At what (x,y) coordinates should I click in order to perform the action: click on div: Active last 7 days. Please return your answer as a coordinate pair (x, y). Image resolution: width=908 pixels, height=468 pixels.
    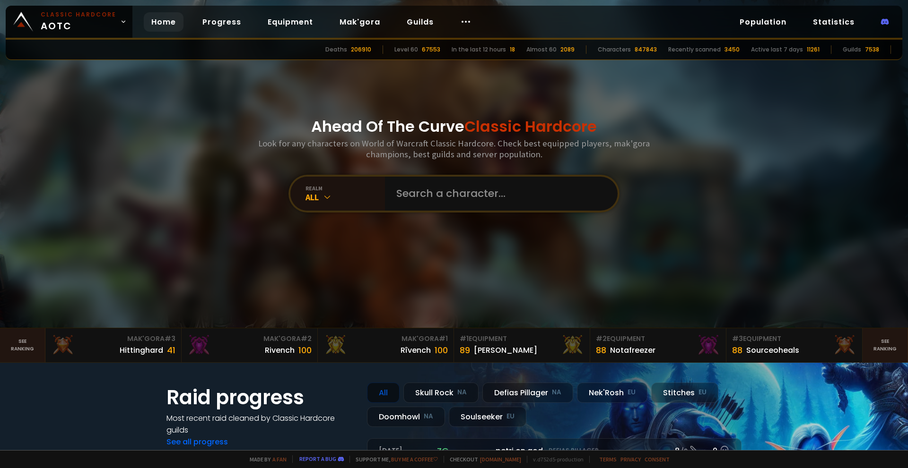
    Looking at the image, I should click on (777, 50).